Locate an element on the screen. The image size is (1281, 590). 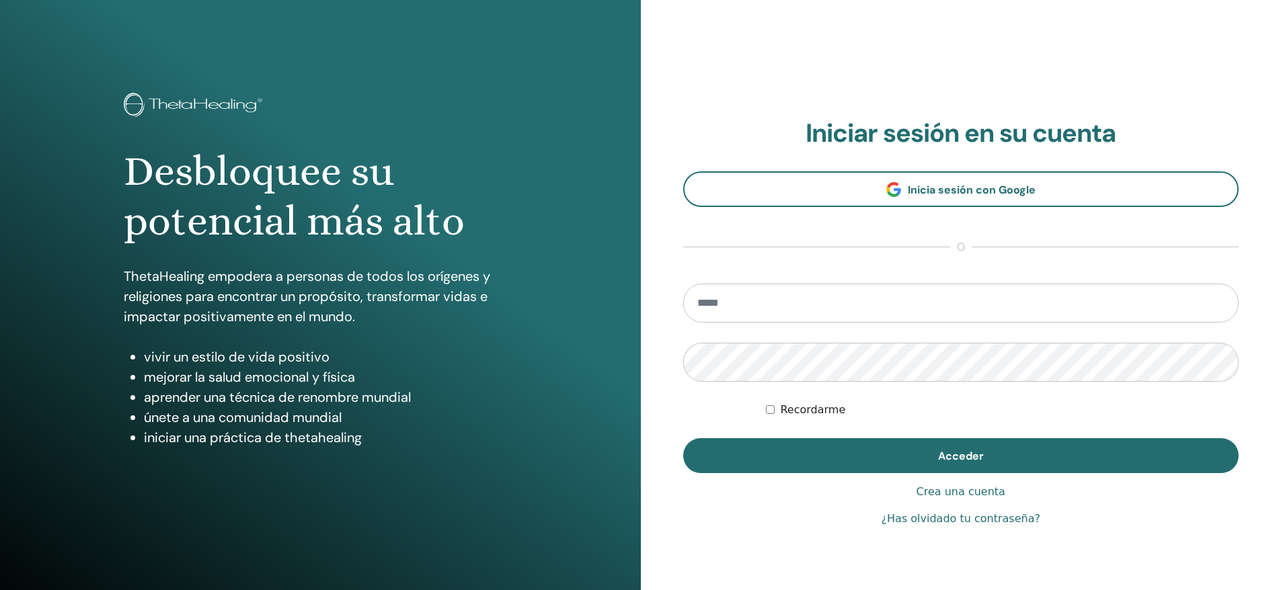
a: Inicia sesión con Google is located at coordinates (961, 189).